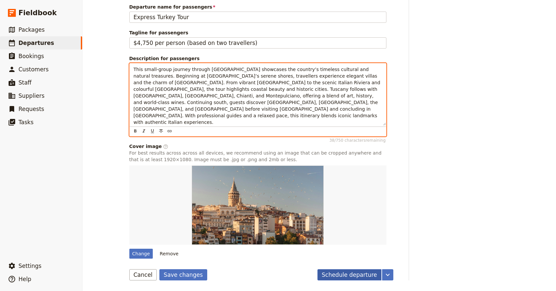 This screenshot has width=556, height=291. Describe the element at coordinates (36, 43) in the screenshot. I see `span: Departures` at that location.